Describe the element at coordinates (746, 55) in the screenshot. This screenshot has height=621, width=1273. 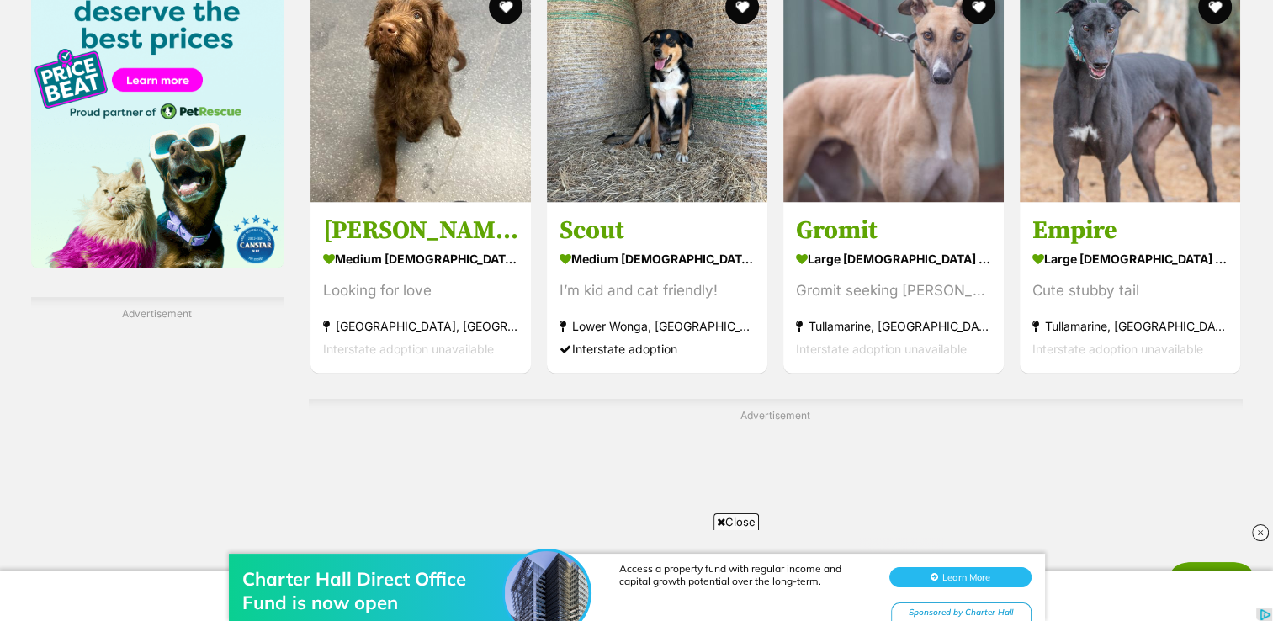
I see `div: Access a property fund with regular income and capital growth potential over the long-term.` at that location.